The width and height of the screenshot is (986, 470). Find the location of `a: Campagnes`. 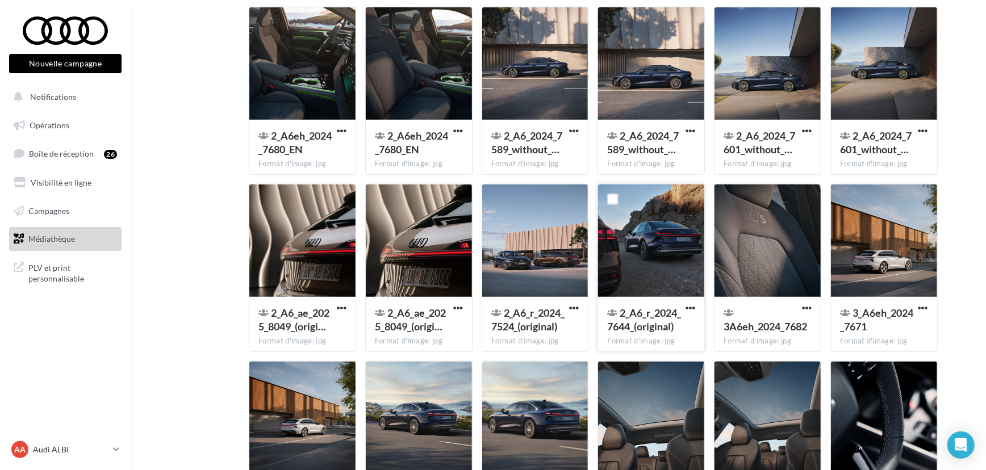

a: Campagnes is located at coordinates (65, 211).